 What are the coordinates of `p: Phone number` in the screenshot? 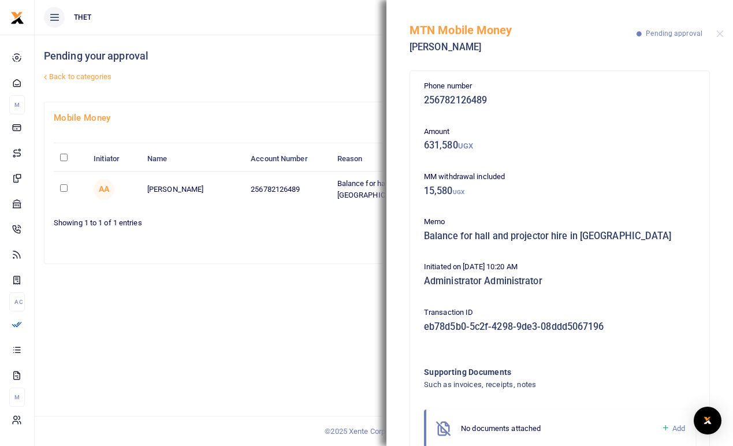 It's located at (560, 86).